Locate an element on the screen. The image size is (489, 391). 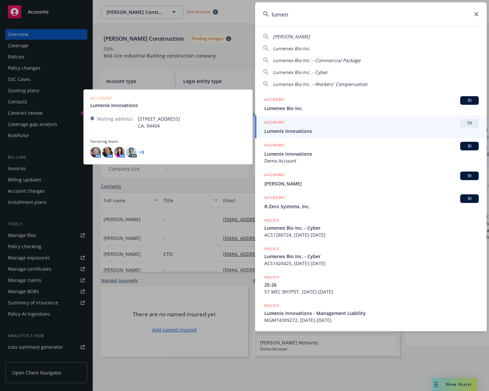
span: R-Zero Systems, Inc. is located at coordinates (371, 206).